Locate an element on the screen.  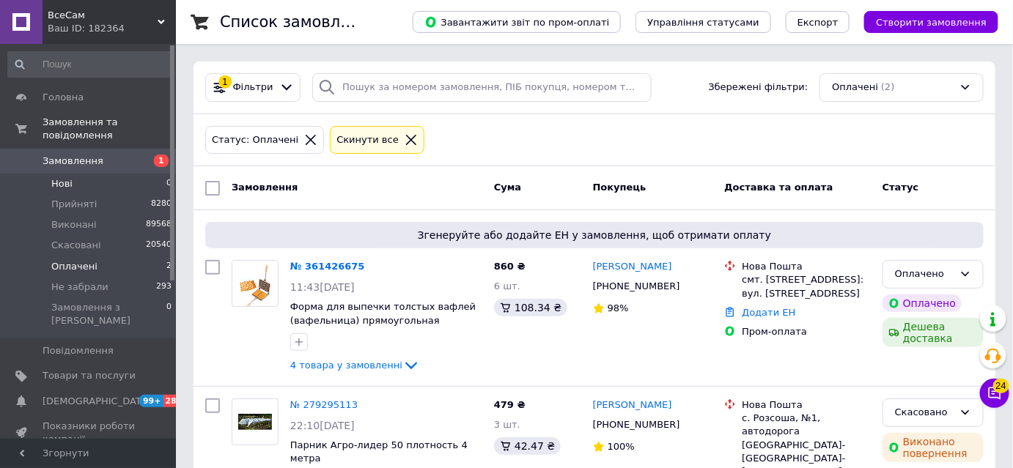
button: Чат з покупцем24 is located at coordinates (995, 394).